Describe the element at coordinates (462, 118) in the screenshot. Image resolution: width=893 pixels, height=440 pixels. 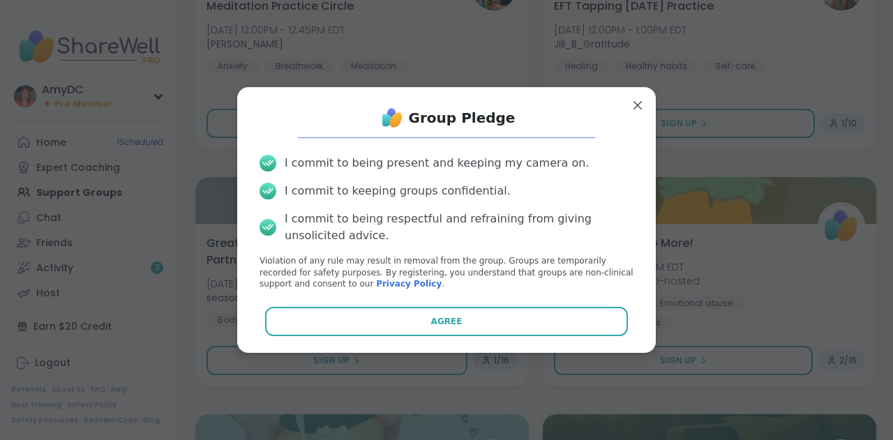
I see `h1: Group Pledge` at that location.